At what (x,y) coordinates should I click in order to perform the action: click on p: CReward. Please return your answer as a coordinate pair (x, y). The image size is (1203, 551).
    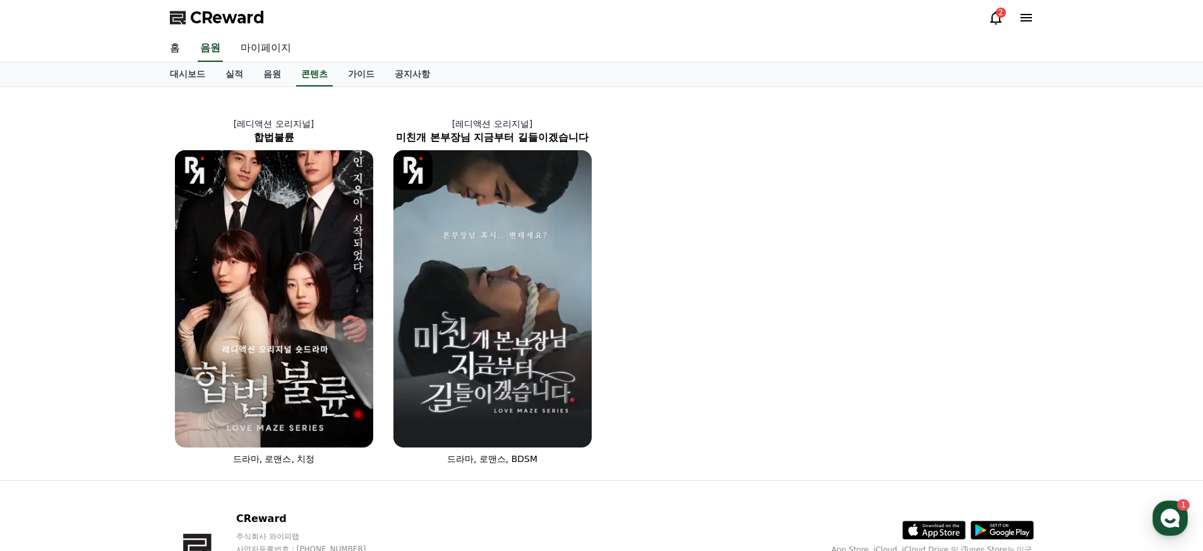
    Looking at the image, I should click on (313, 519).